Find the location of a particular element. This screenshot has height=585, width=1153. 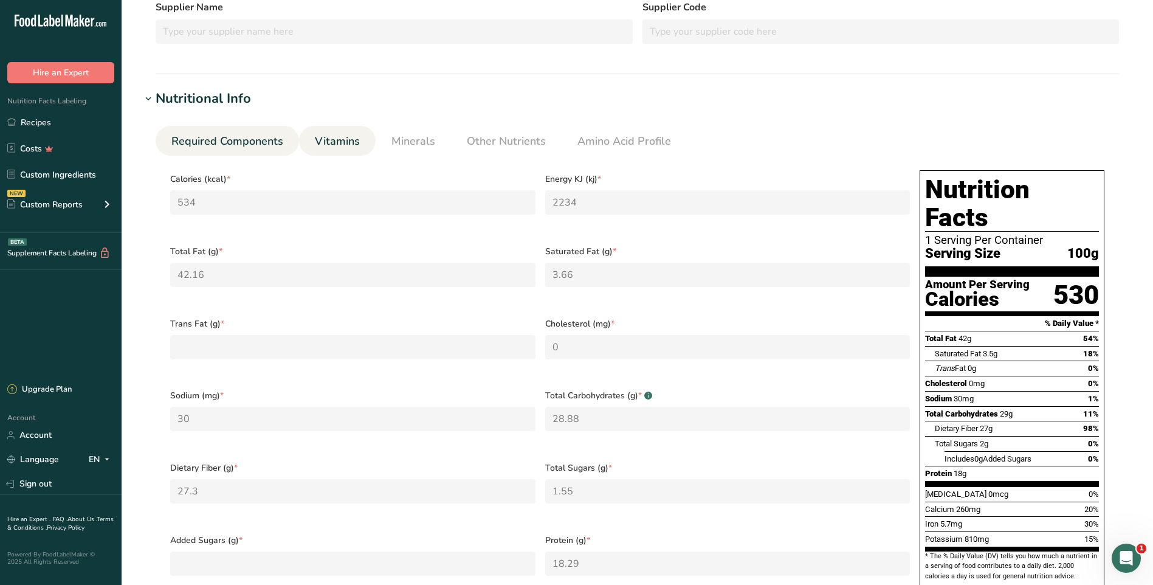

div: NEW is located at coordinates (16, 193).